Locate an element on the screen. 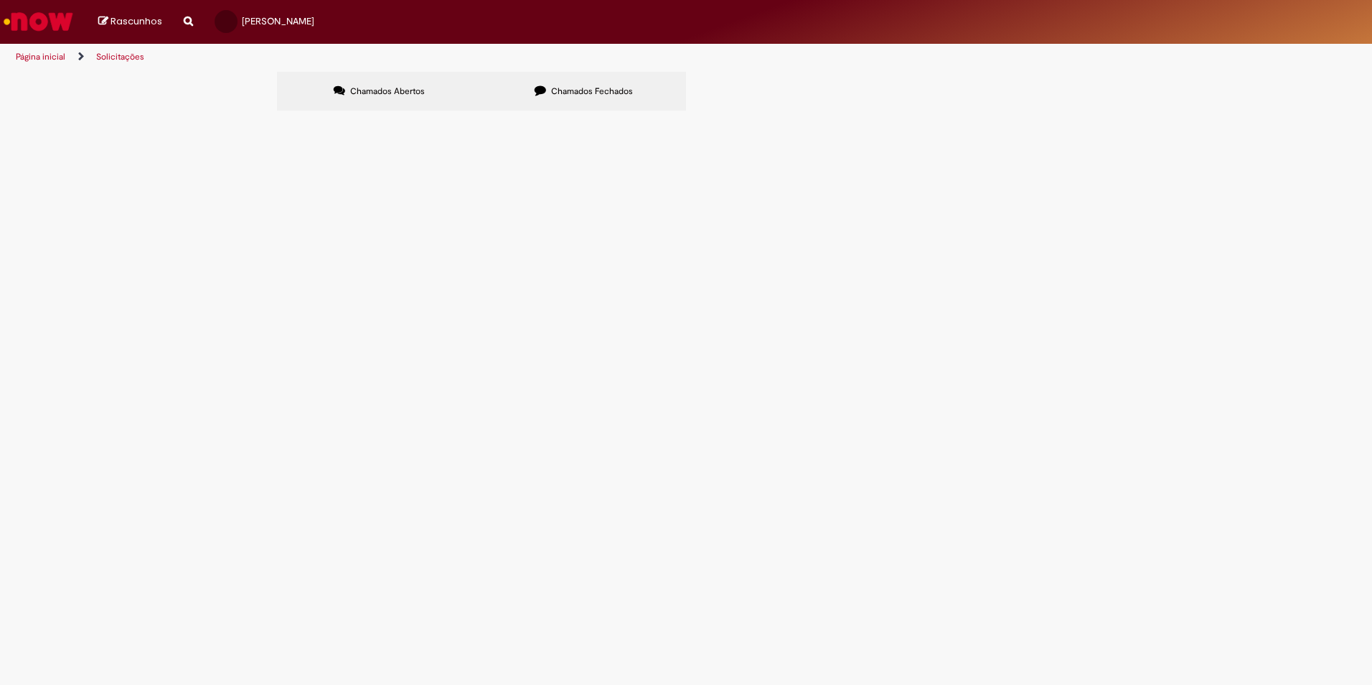 This screenshot has height=685, width=1372. a: Página inicial is located at coordinates (40, 57).